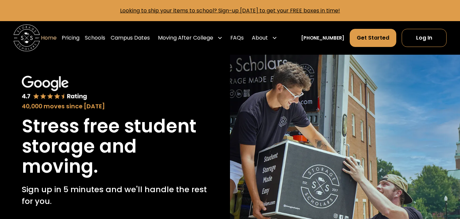 The height and width of the screenshot is (219, 460). Describe the element at coordinates (26, 38) in the screenshot. I see `img: Storage Scholars main logo` at that location.